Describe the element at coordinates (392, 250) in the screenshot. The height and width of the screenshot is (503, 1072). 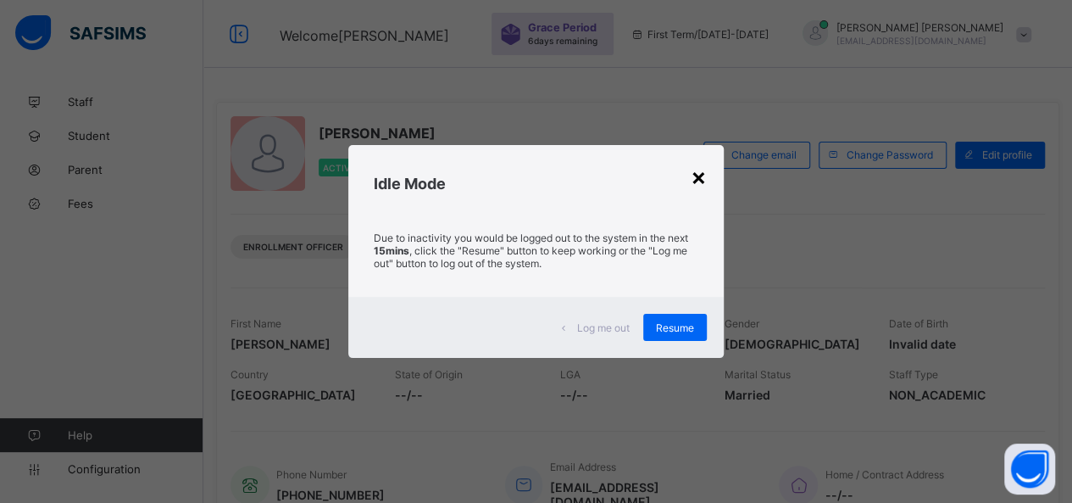
I see `strong: 15mins` at that location.